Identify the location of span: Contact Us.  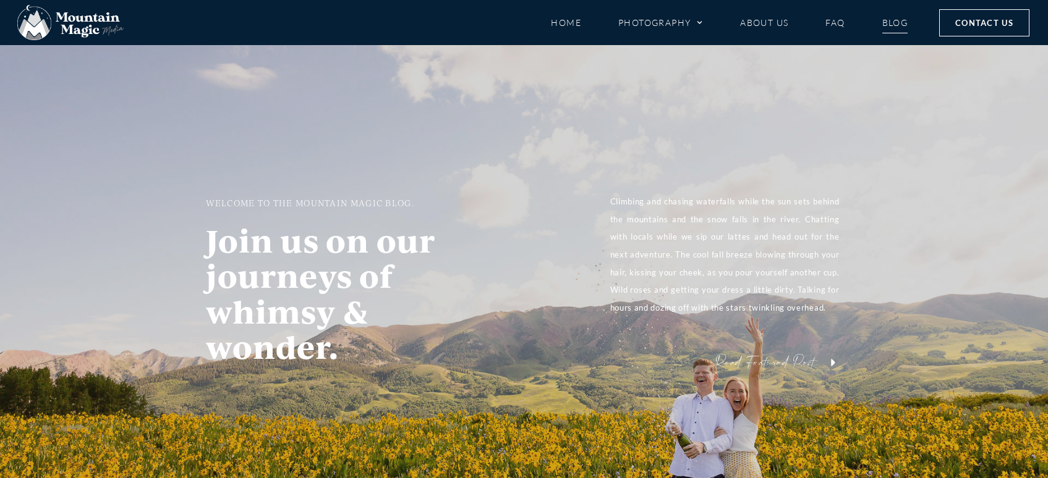
(984, 23).